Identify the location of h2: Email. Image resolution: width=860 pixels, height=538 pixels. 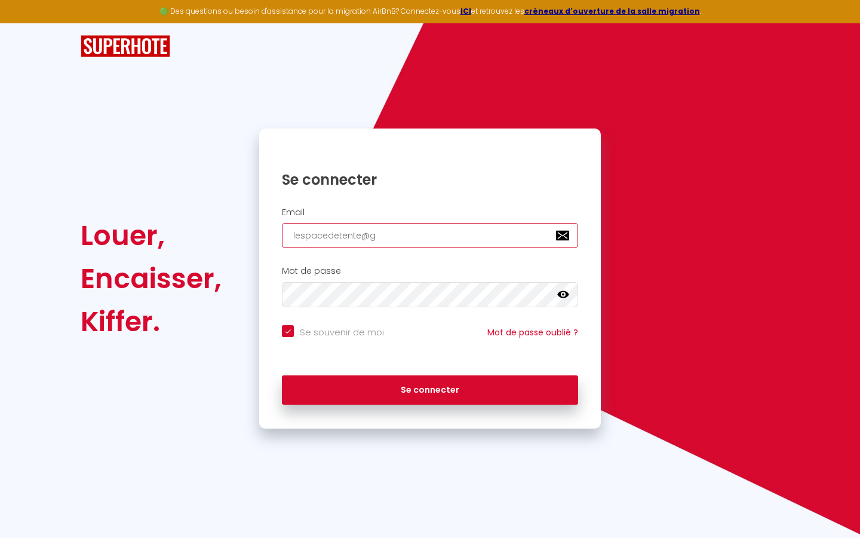
(430, 212).